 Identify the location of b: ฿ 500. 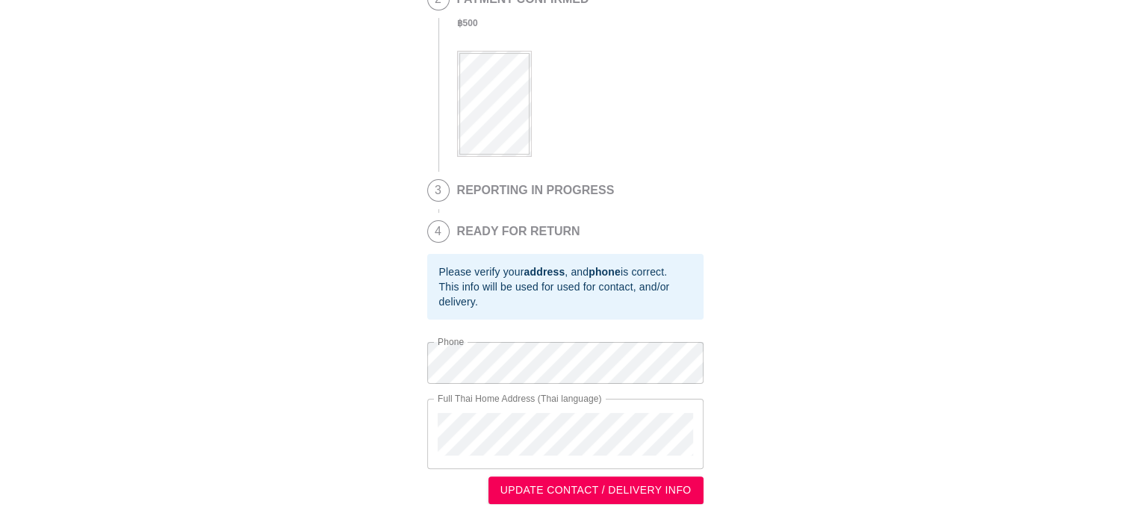
(467, 23).